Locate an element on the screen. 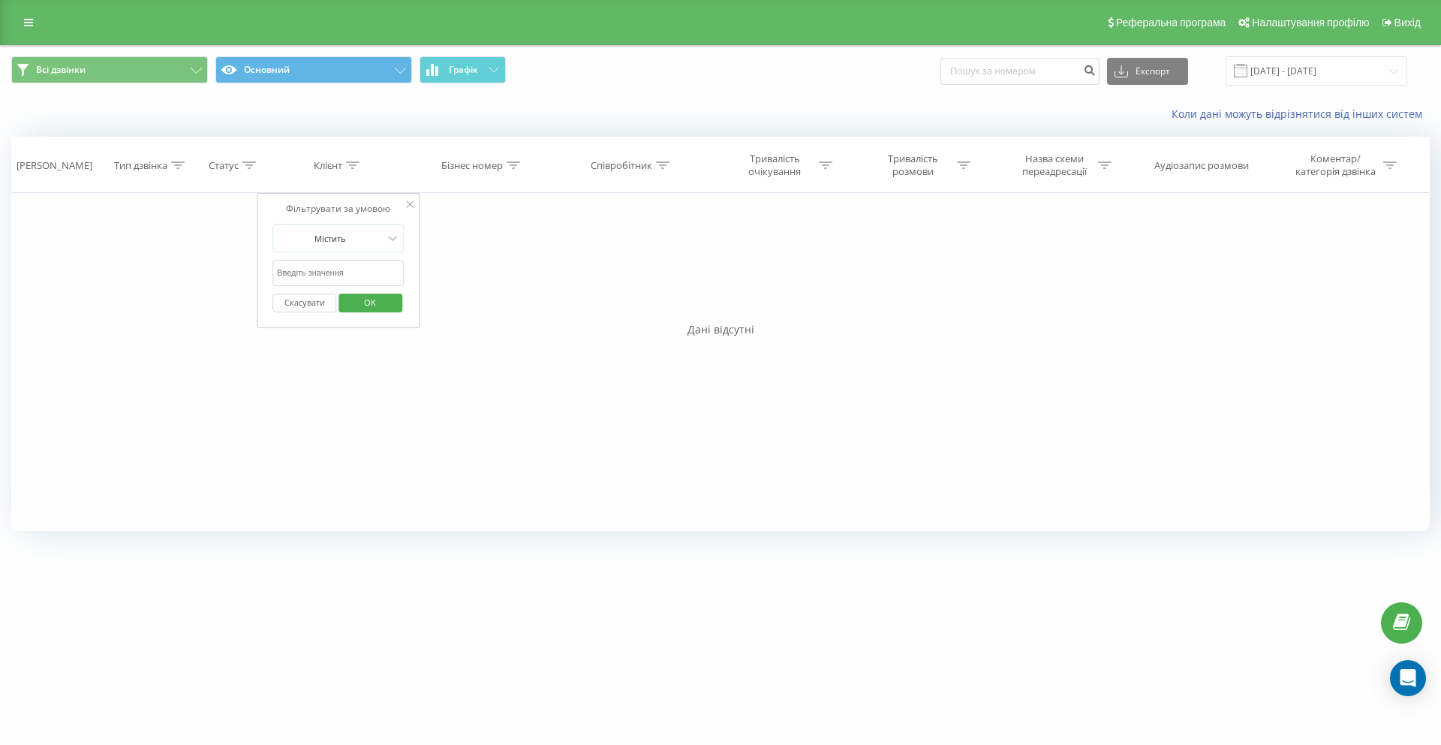  div: Аудіозапис розмови is located at coordinates (1202, 165).